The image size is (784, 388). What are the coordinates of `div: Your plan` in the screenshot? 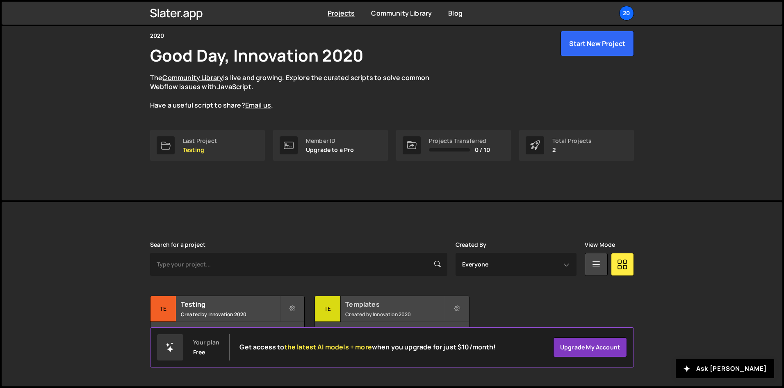 It's located at (206, 342).